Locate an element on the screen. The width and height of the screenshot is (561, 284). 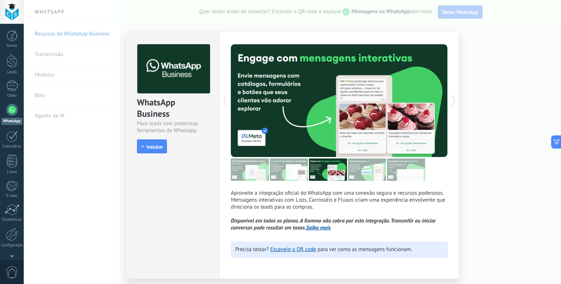
i: Disponível em todos os planos. A Kommo não cobra por esta integração. Transmitir ou iniciar conve... is located at coordinates (333, 224).